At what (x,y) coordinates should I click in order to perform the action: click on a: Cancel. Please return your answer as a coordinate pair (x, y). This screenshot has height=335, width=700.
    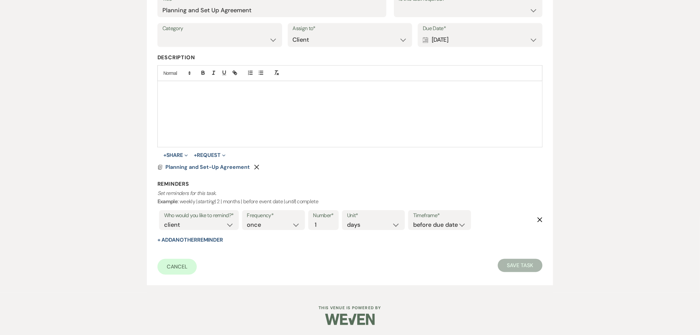
    Looking at the image, I should click on (177, 267).